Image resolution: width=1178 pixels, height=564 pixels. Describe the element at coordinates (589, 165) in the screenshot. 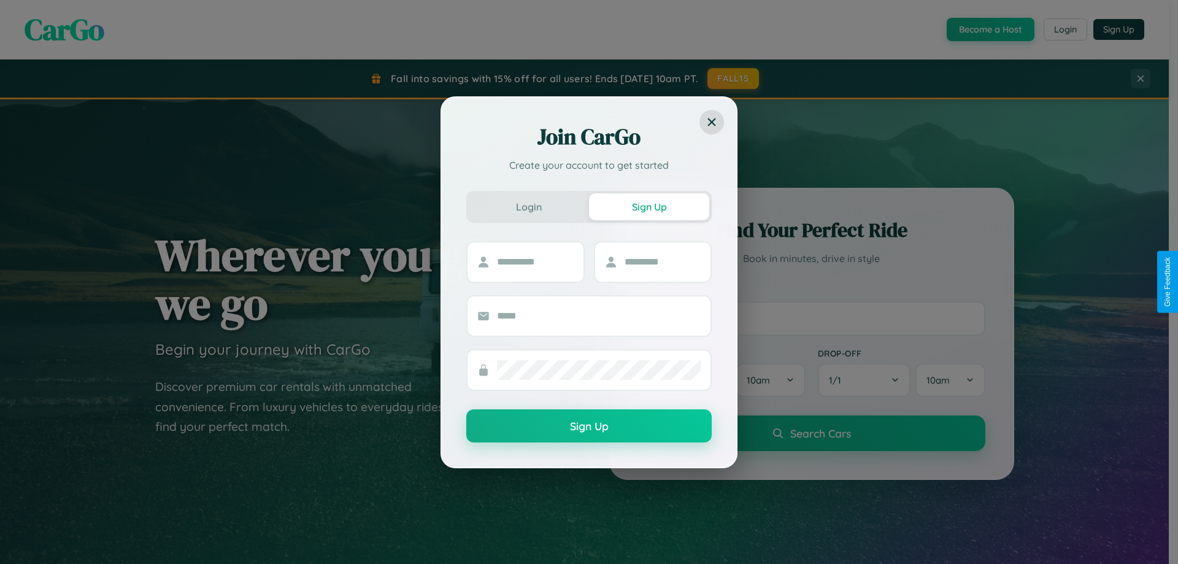

I see `p: Create your account to get started` at that location.